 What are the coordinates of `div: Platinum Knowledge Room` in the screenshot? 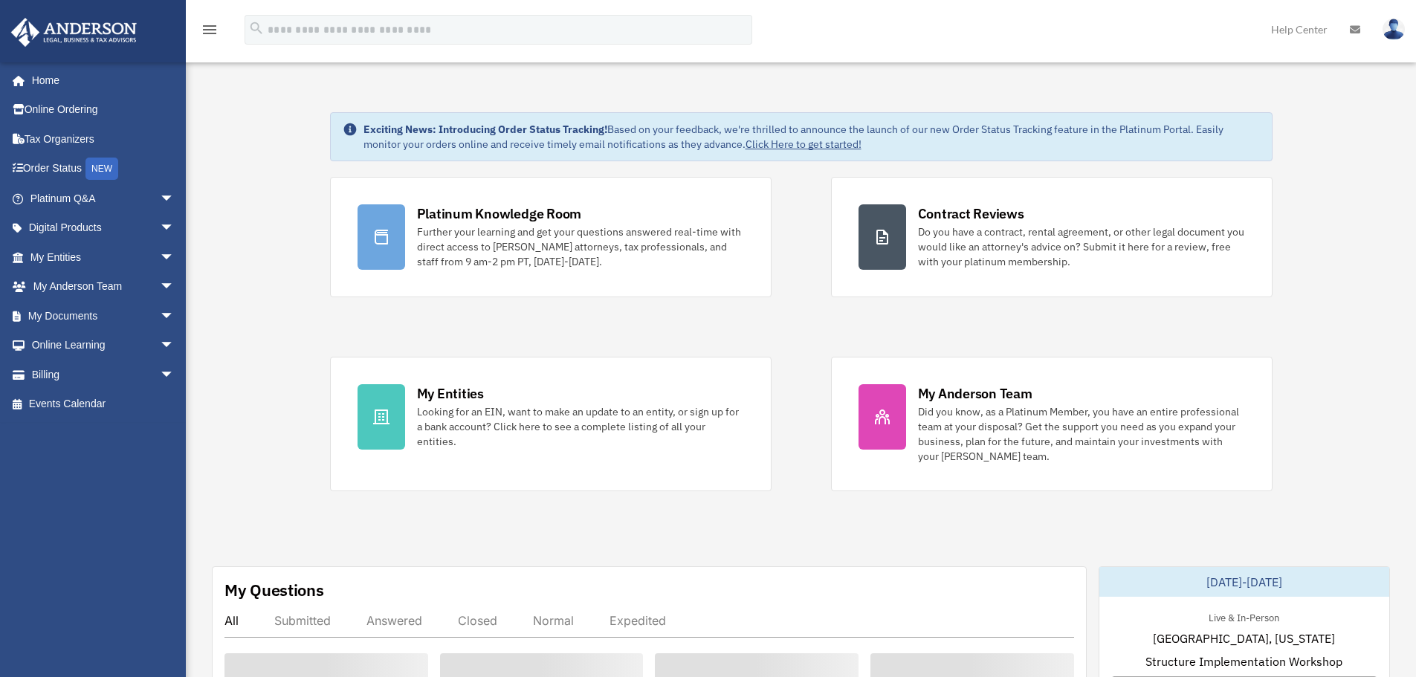 It's located at (500, 213).